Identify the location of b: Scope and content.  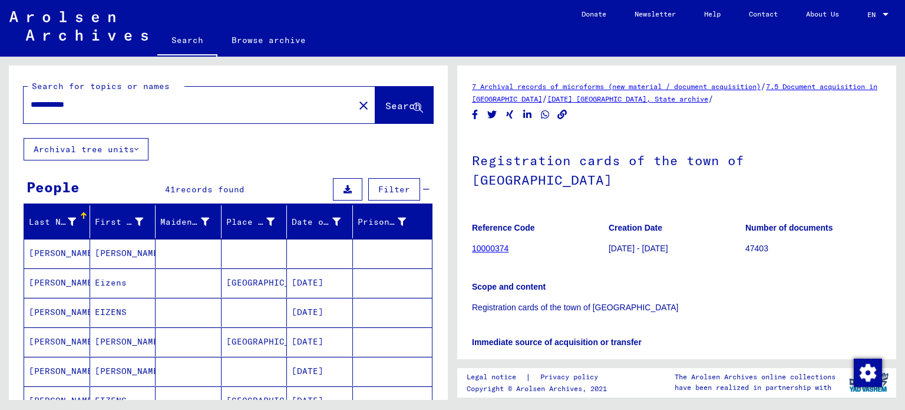
(509, 286).